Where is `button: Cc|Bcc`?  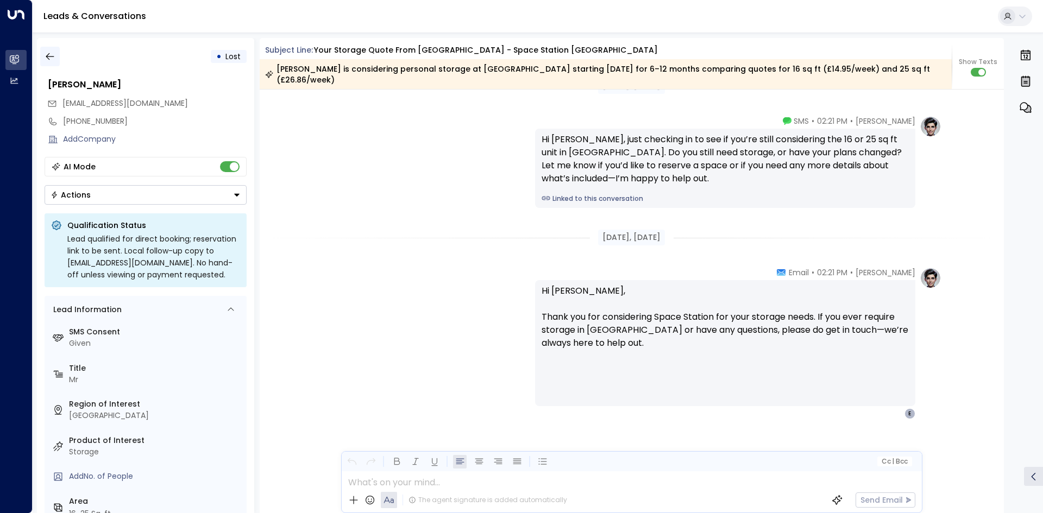 button: Cc|Bcc is located at coordinates (894, 462).